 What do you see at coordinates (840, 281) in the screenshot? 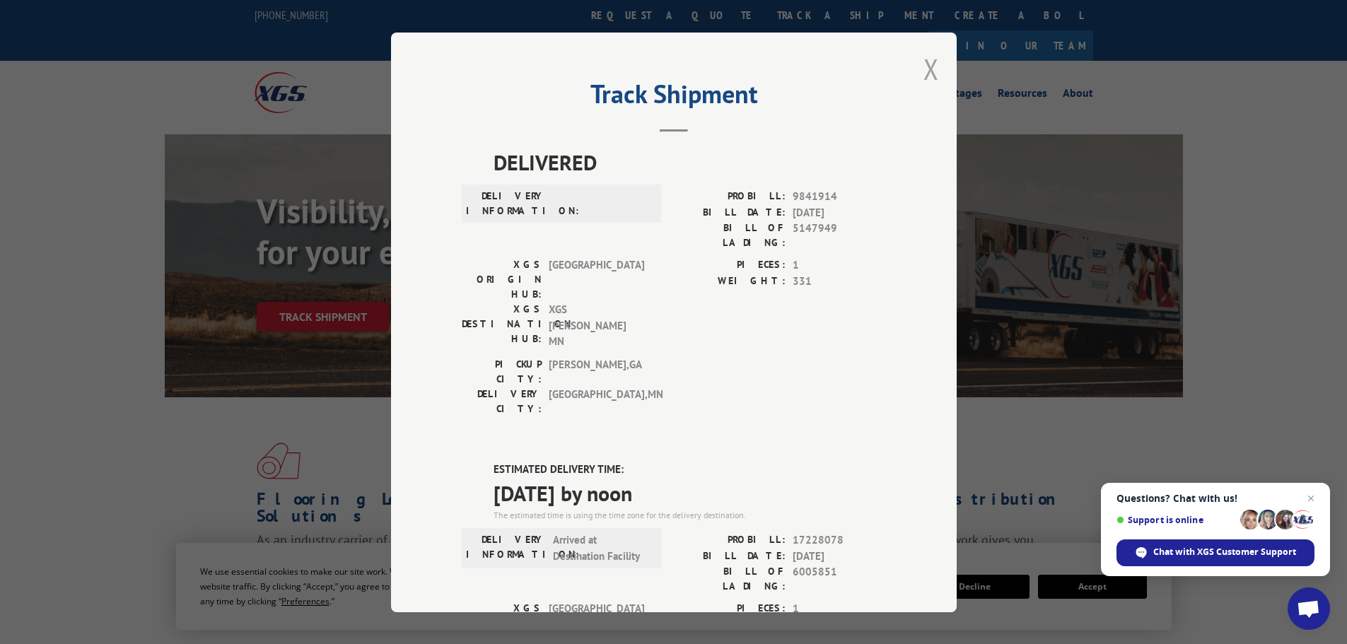
I see `span: 331` at bounding box center [840, 281].